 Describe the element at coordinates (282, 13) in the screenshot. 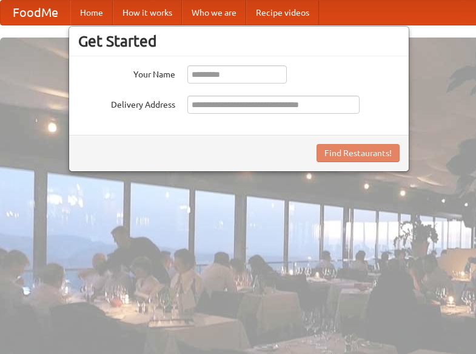

I see `a: Recipe videos` at that location.